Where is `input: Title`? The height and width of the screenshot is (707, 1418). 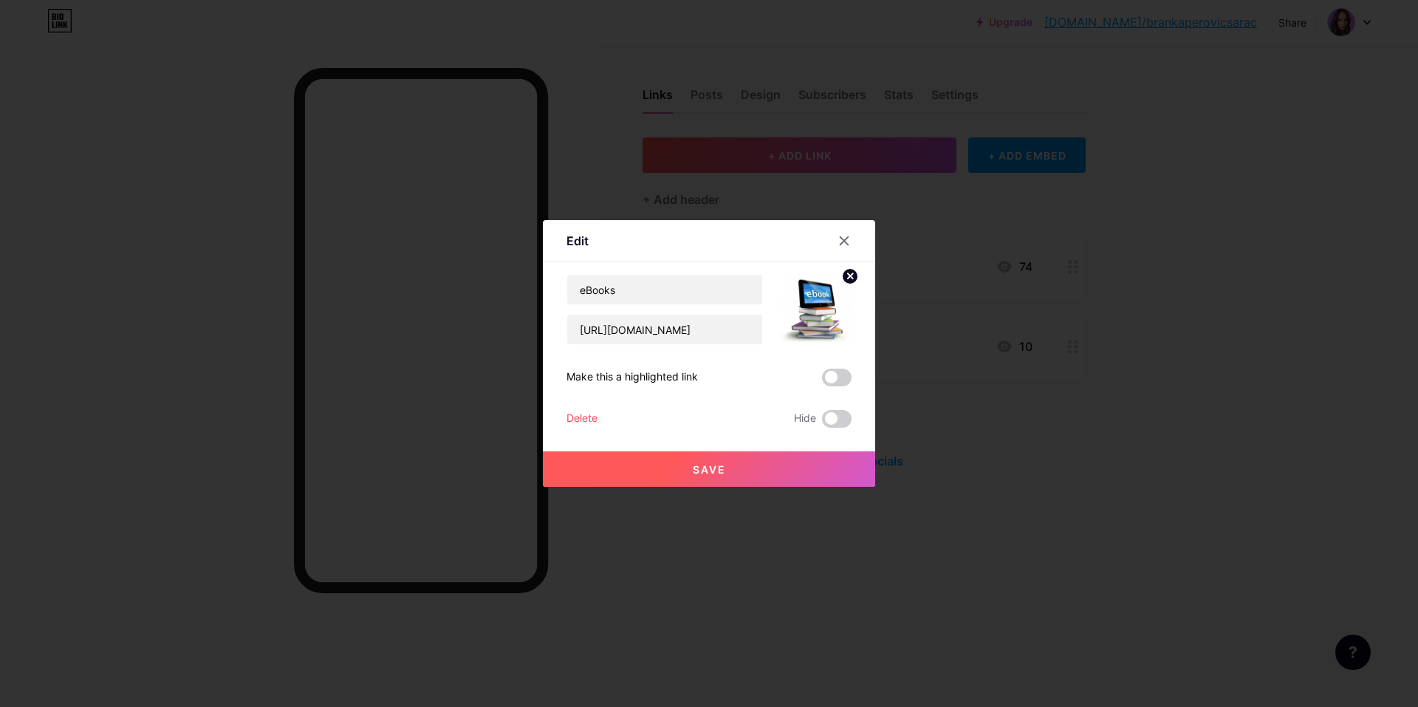 input: Title is located at coordinates (665, 290).